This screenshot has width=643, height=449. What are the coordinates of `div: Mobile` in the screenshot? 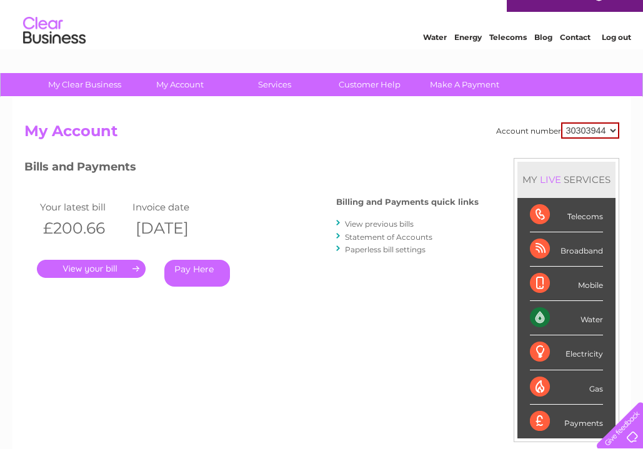 It's located at (566, 284).